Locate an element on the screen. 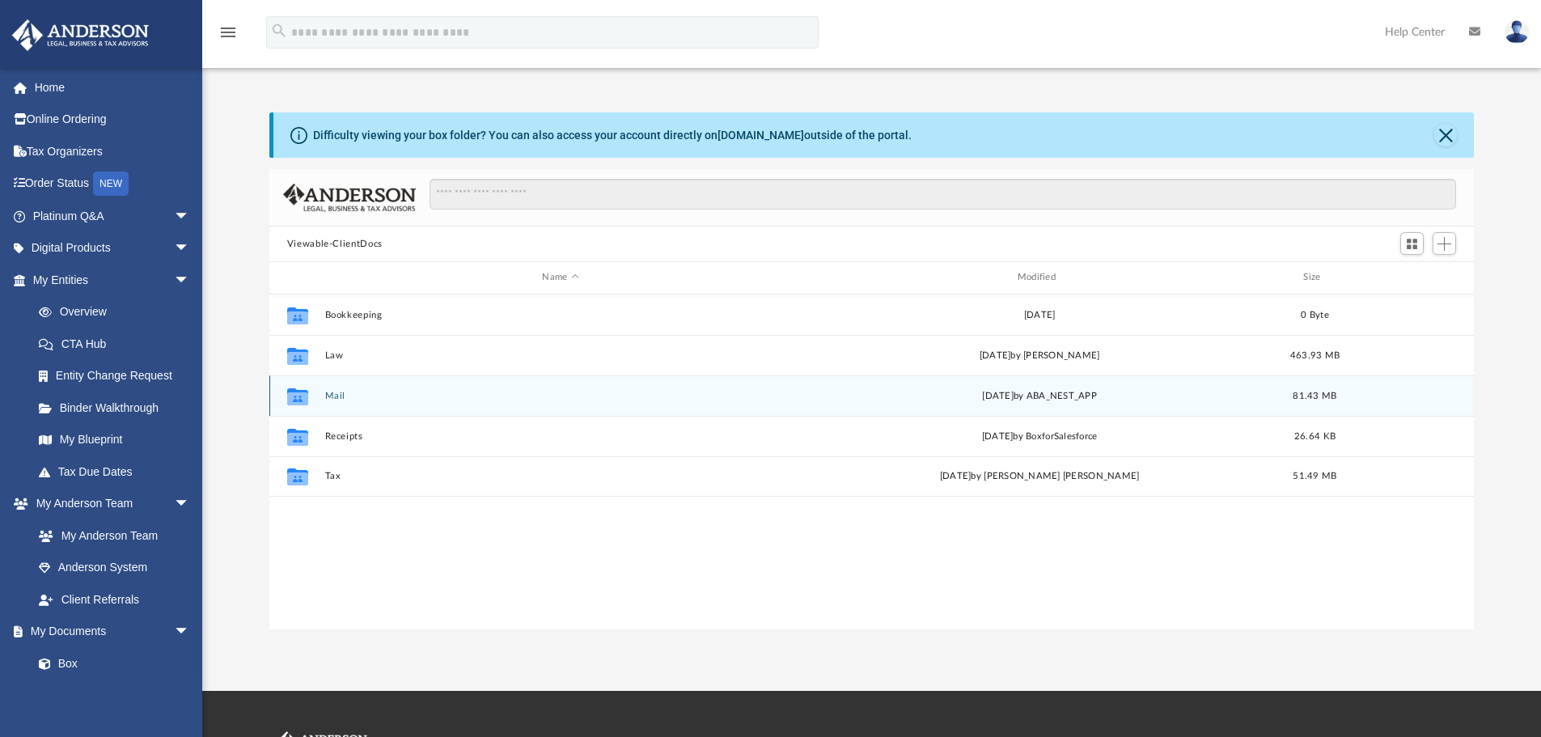  span: 51.49 MB is located at coordinates (1314, 476).